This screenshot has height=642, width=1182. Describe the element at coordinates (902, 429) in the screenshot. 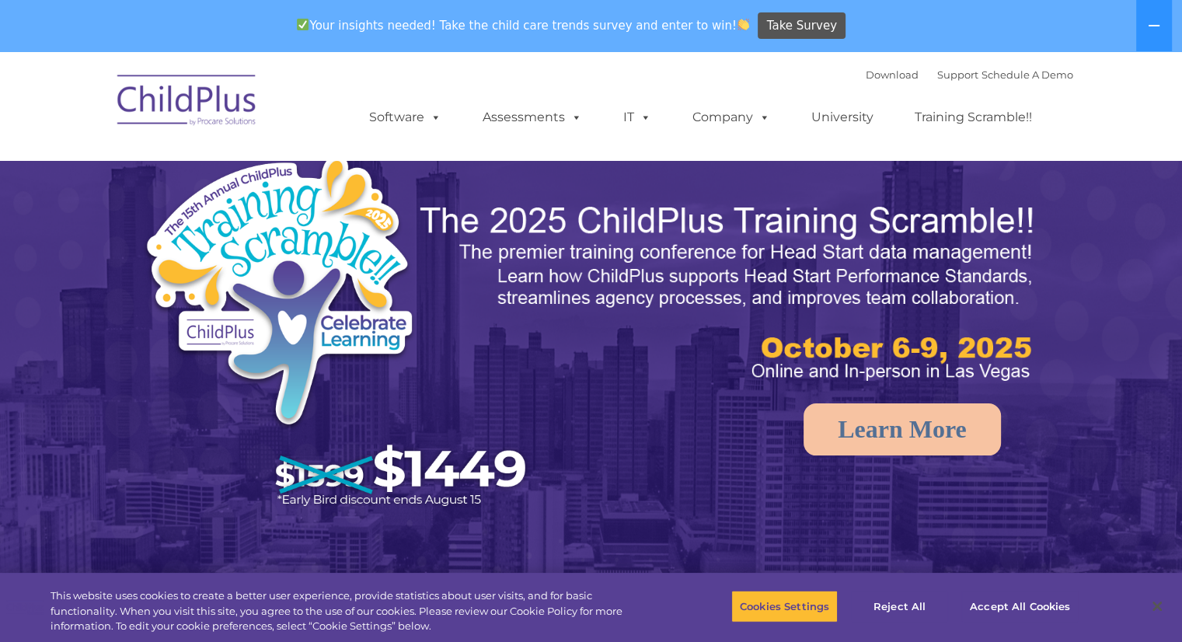

I see `a: Learn More` at that location.